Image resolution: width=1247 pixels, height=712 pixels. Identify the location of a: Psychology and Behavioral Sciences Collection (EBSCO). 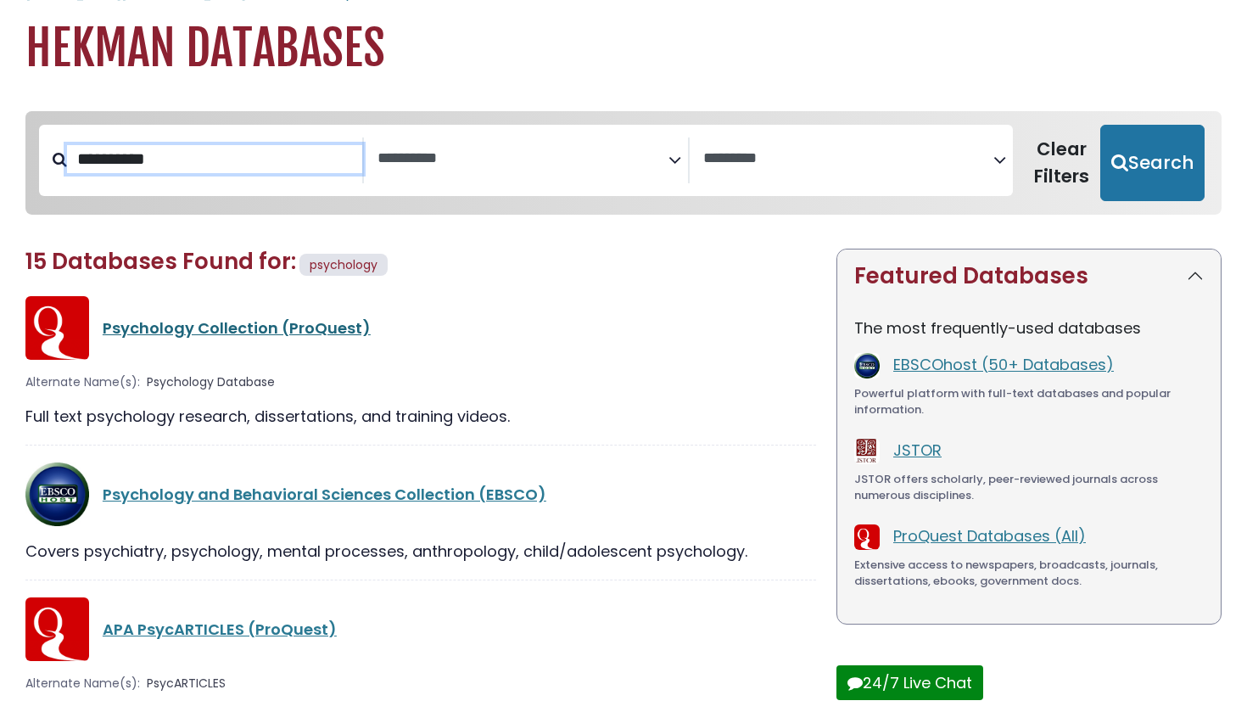
(324, 494).